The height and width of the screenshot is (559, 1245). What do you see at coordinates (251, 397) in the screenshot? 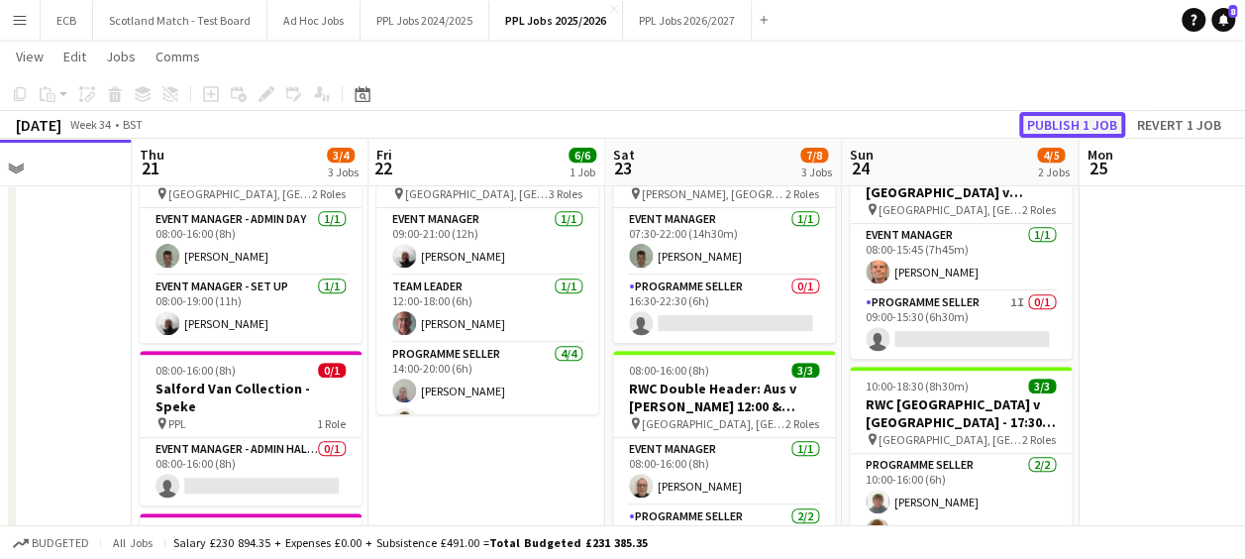
I see `h3: Salford Van Collection - Speke` at bounding box center [251, 397].